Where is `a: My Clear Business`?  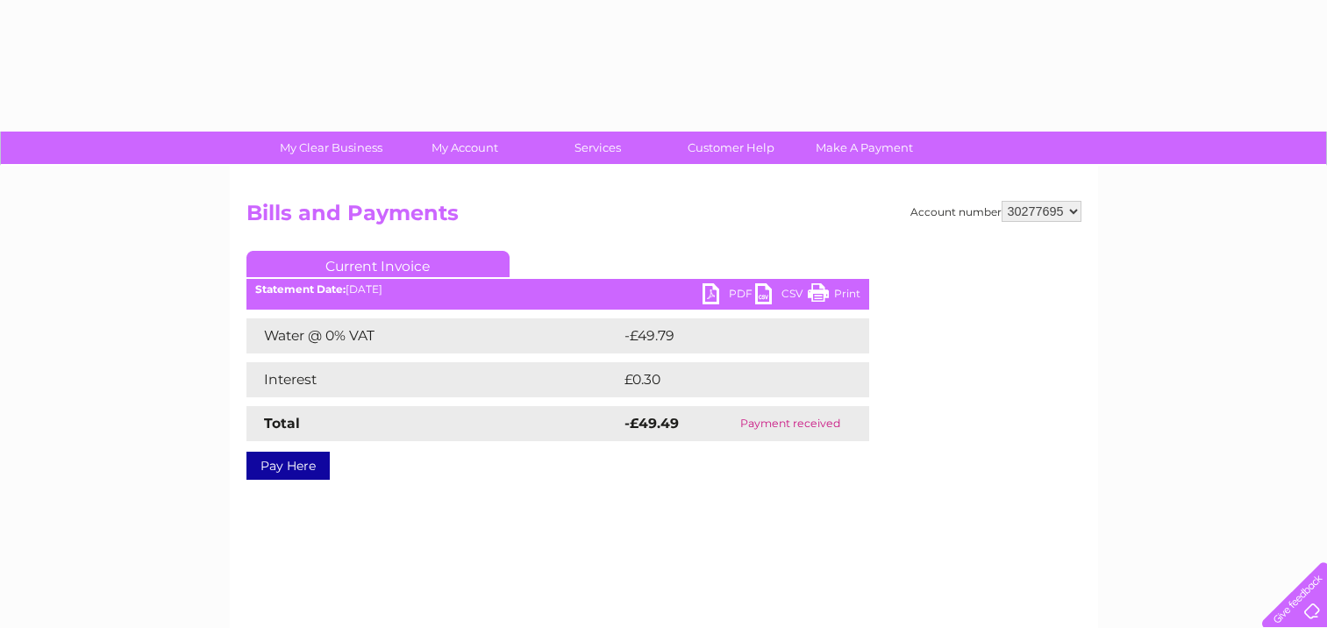 a: My Clear Business is located at coordinates (331, 147).